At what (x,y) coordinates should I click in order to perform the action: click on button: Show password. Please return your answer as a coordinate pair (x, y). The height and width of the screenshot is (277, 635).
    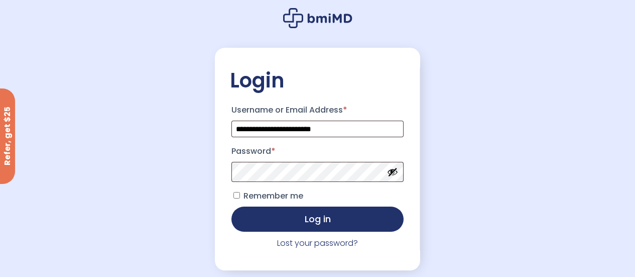
    Looking at the image, I should click on (393, 172).